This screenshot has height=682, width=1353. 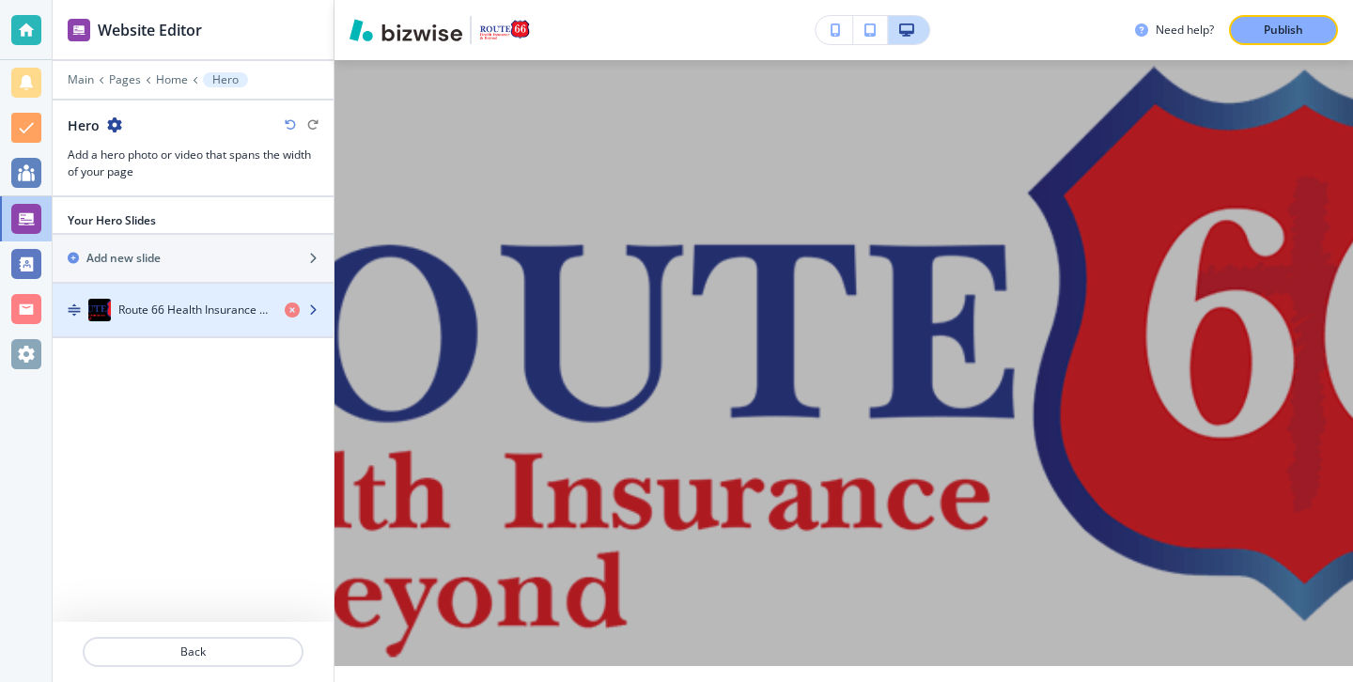 I want to click on button: DragRoute 66 Health Insurance & Beyond, so click(x=193, y=311).